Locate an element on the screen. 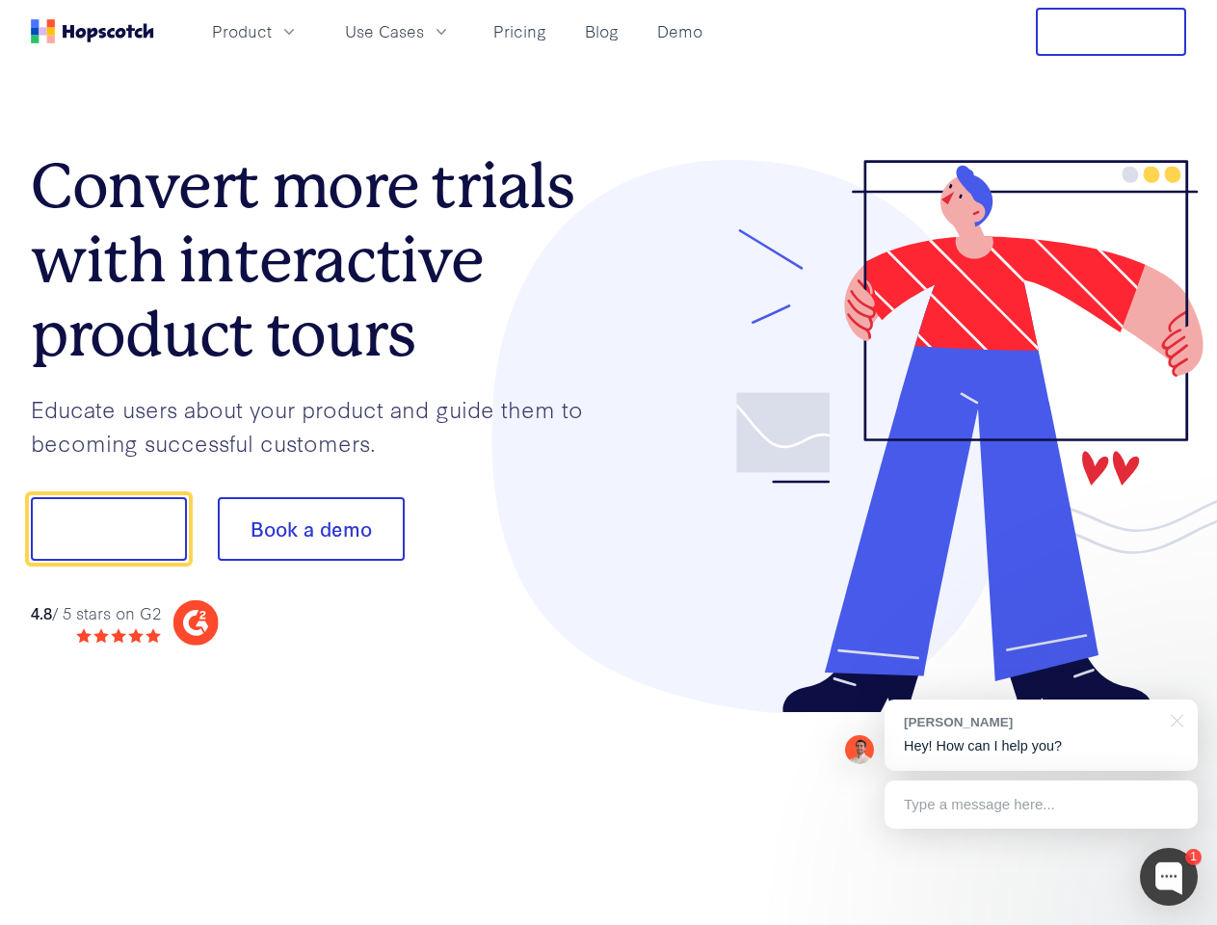  strong: 4.8 is located at coordinates (41, 612).